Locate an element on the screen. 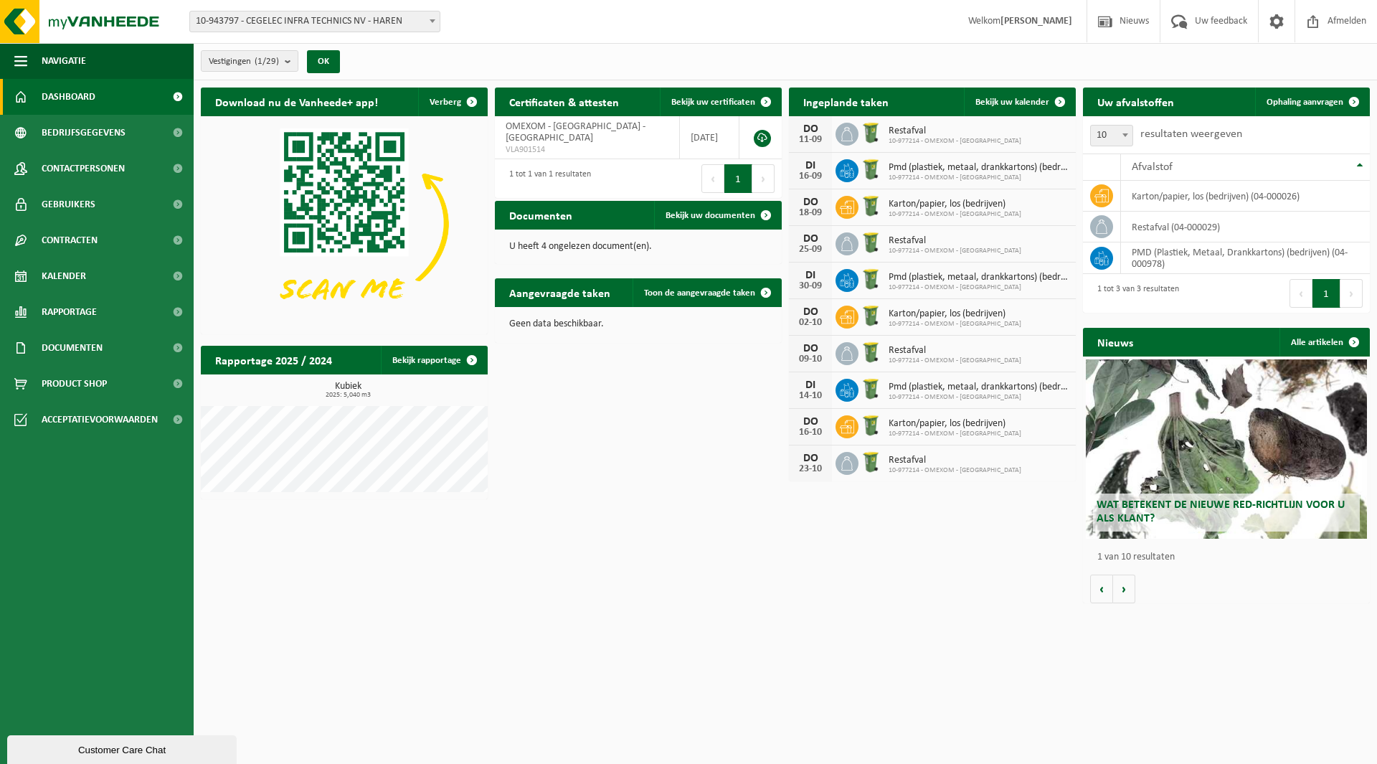 The width and height of the screenshot is (1377, 764). a: Ophaling aanvragen is located at coordinates (1312, 102).